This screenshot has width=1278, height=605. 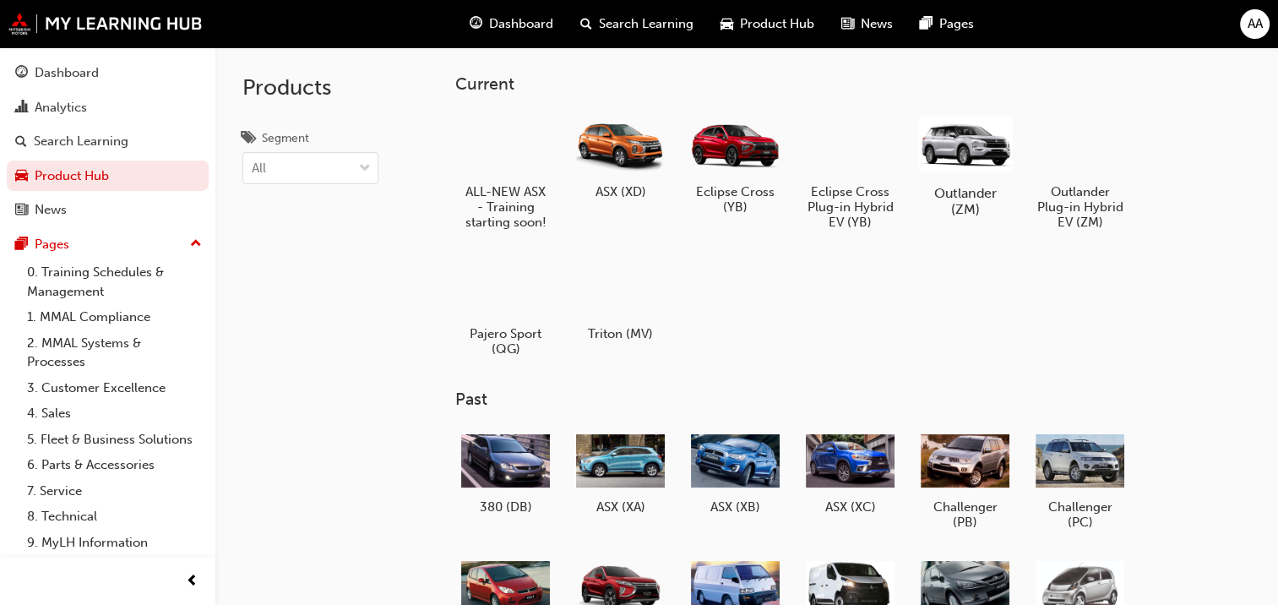 What do you see at coordinates (505, 341) in the screenshot?
I see `h5: Pajero Sport (QG)` at bounding box center [505, 341].